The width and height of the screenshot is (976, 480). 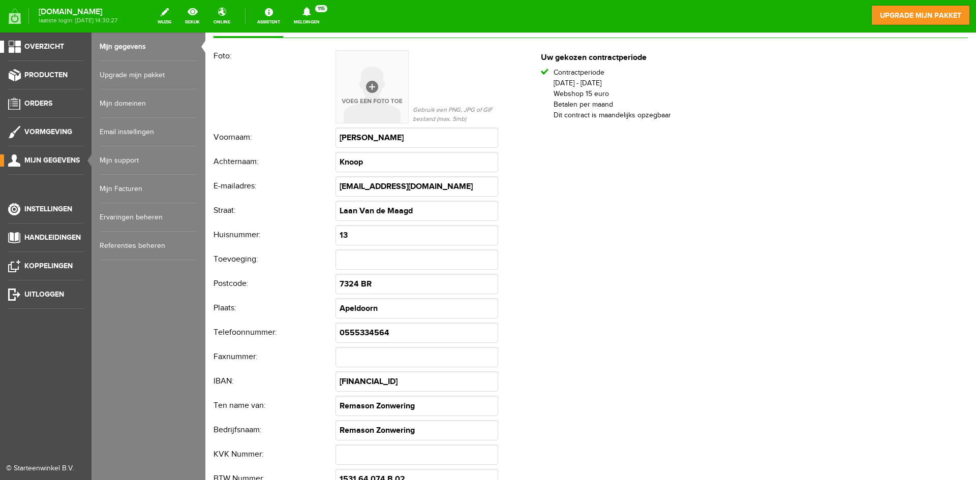 I want to click on a: Mijn support, so click(x=148, y=161).